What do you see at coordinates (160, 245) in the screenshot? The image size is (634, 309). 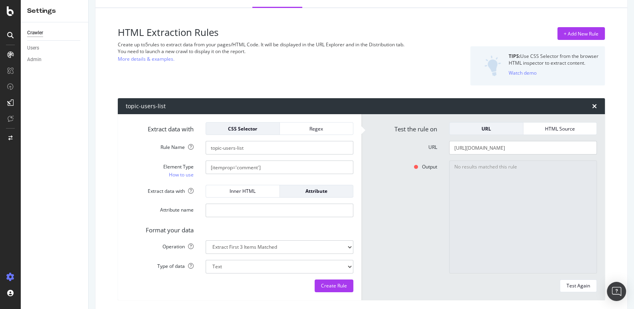 I see `label: Operation` at bounding box center [160, 245].